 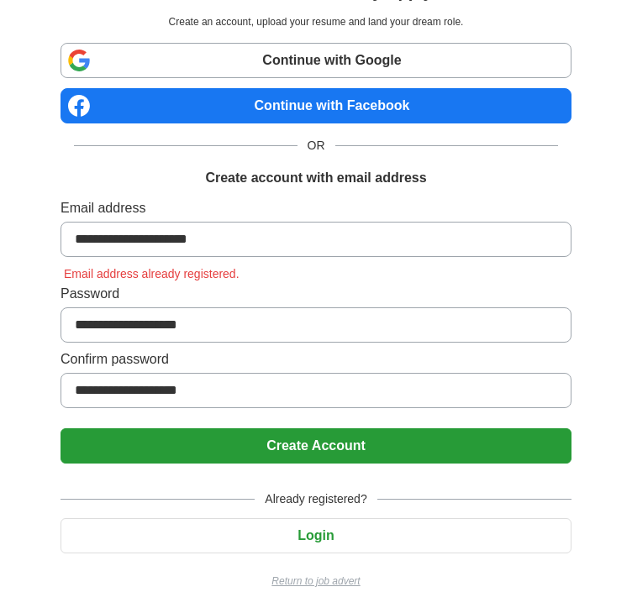 I want to click on button: Create Account, so click(x=316, y=446).